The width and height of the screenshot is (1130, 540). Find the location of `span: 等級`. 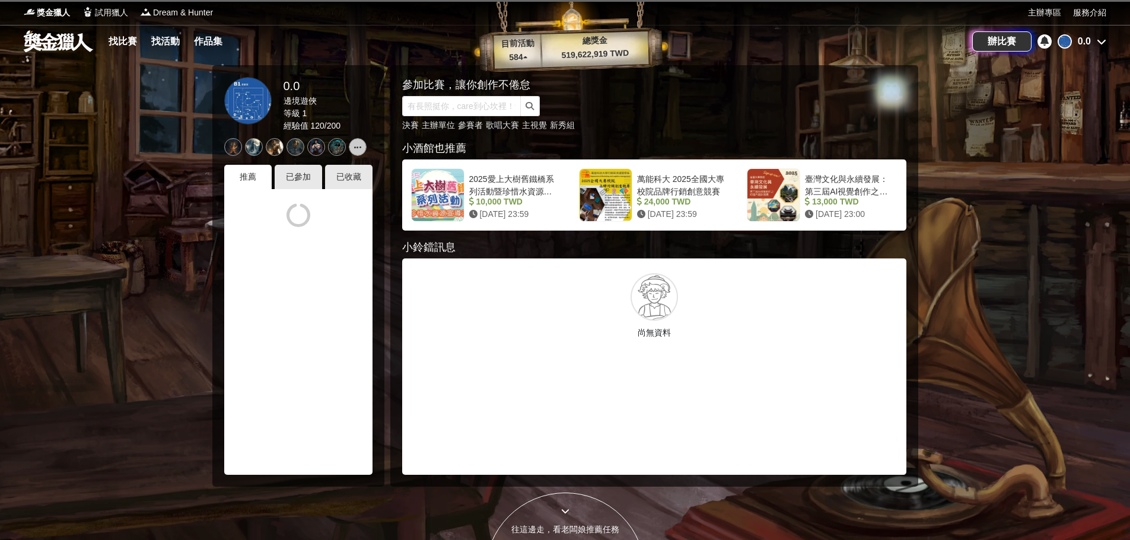

span: 等級 is located at coordinates (292, 113).